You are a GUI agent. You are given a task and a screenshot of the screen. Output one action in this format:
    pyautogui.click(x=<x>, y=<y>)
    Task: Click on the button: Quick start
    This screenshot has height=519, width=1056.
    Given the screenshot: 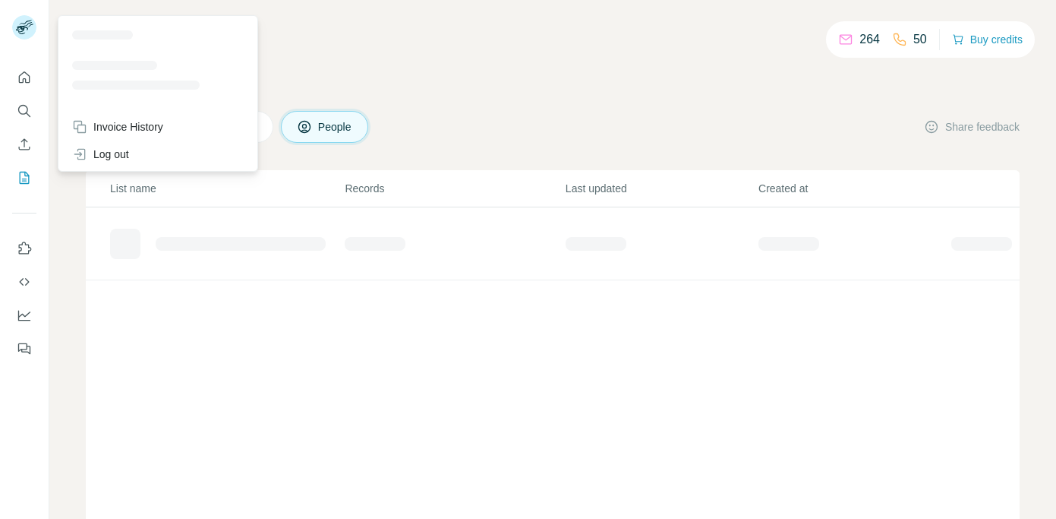 What is the action you would take?
    pyautogui.click(x=24, y=77)
    